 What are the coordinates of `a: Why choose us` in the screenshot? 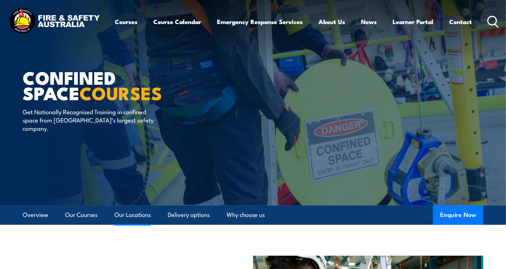 It's located at (246, 215).